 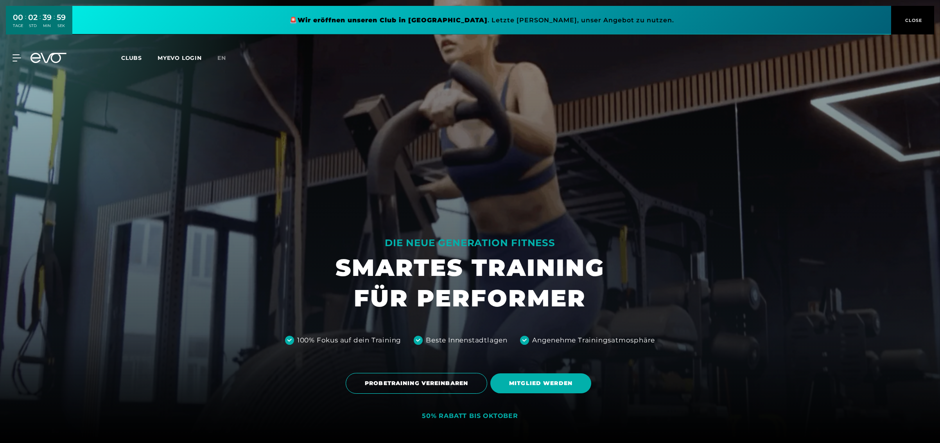 What do you see at coordinates (418, 383) in the screenshot?
I see `a: PROBETRAINING VEREINBAREN` at bounding box center [418, 383].